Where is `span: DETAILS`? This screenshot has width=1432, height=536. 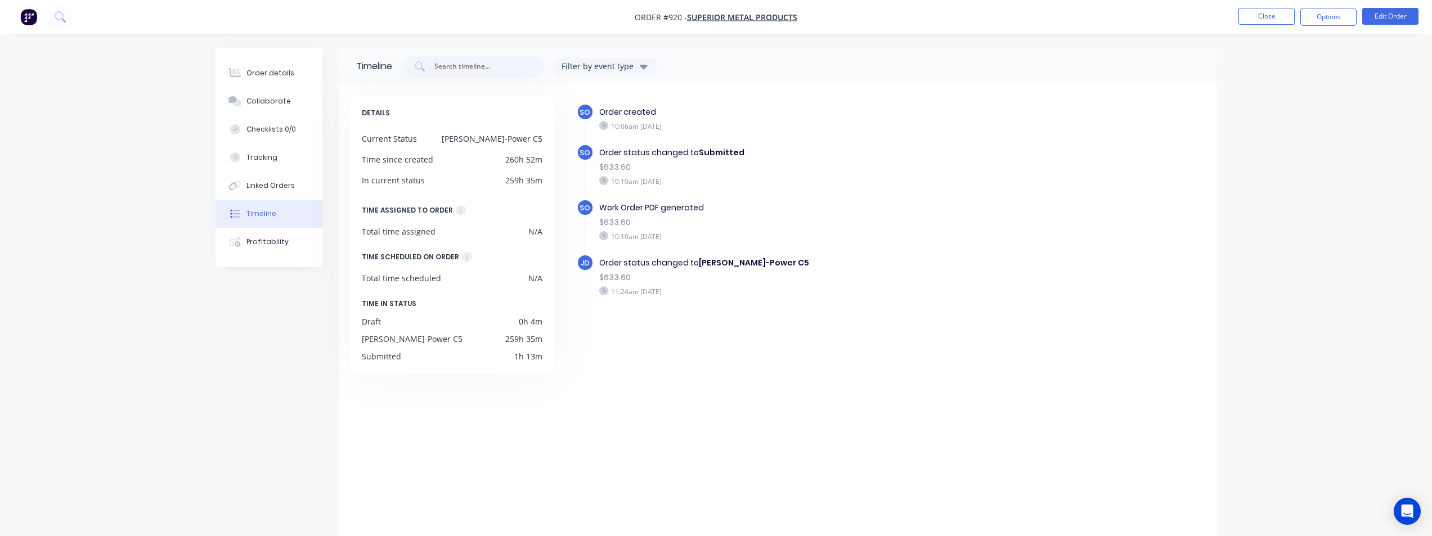 span: DETAILS is located at coordinates (376, 113).